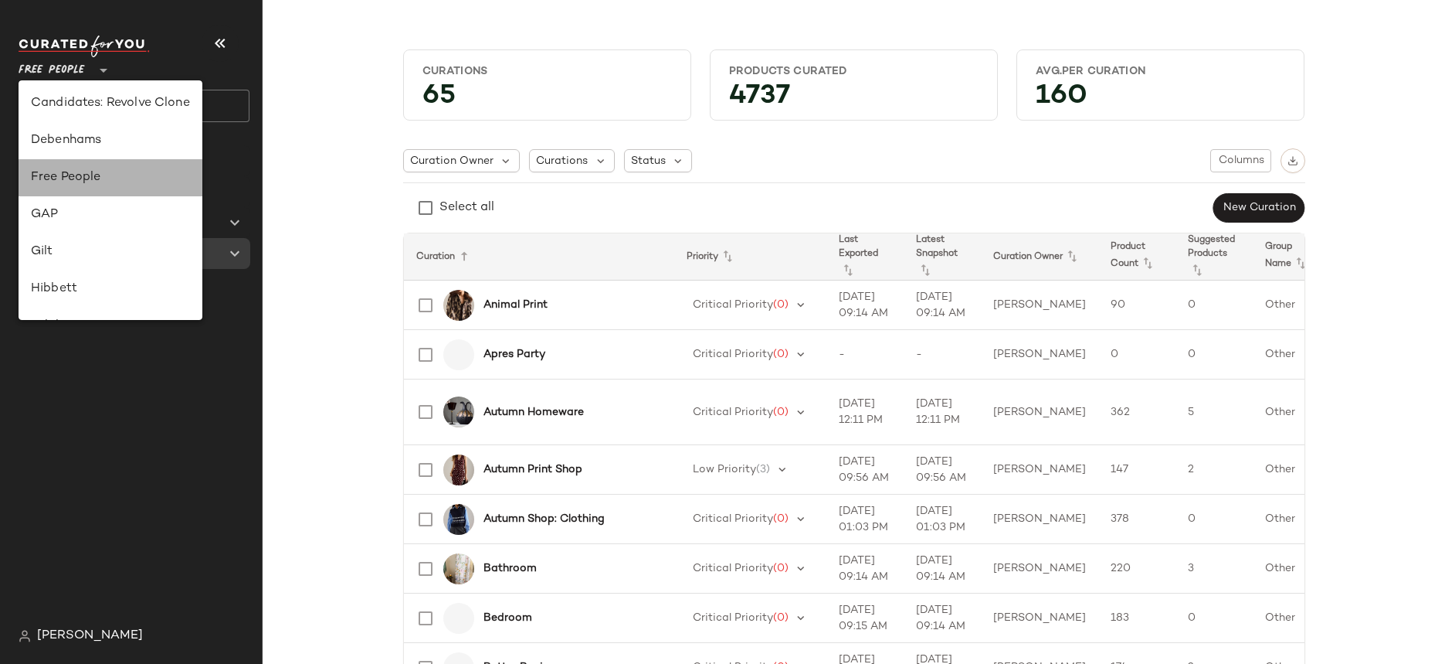 The height and width of the screenshot is (664, 1445). What do you see at coordinates (534, 412) in the screenshot?
I see `b: Autumn Homeware` at bounding box center [534, 412].